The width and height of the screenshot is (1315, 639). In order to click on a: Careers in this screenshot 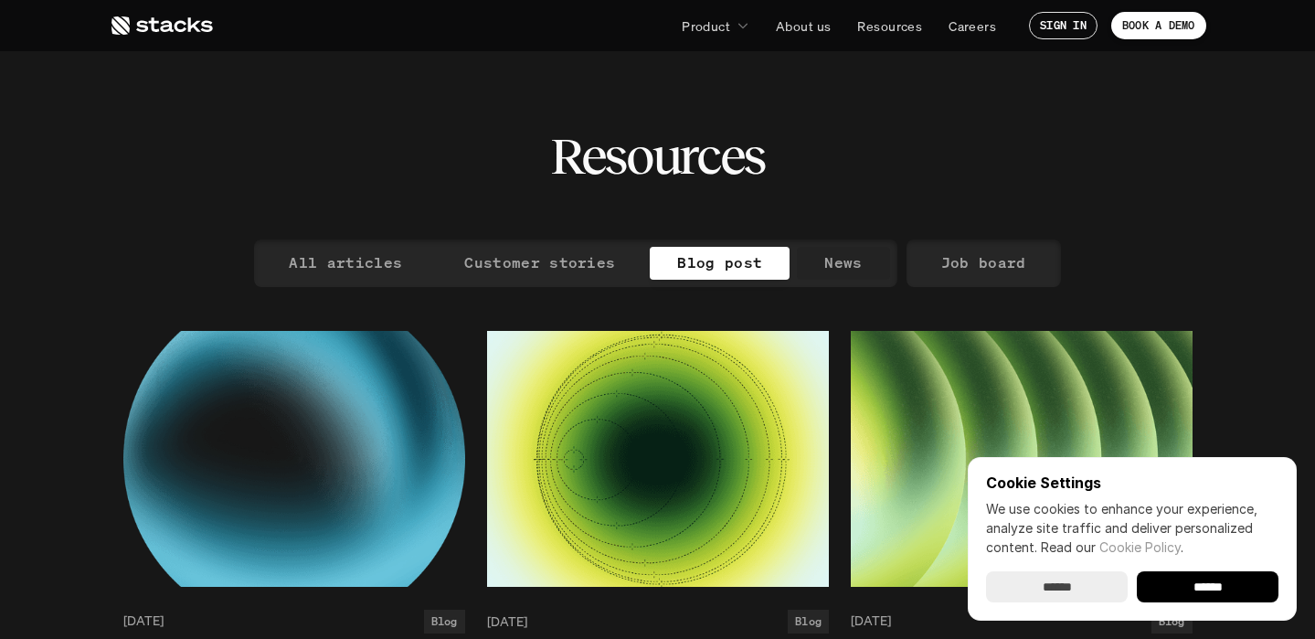, I will do `click(972, 26)`.